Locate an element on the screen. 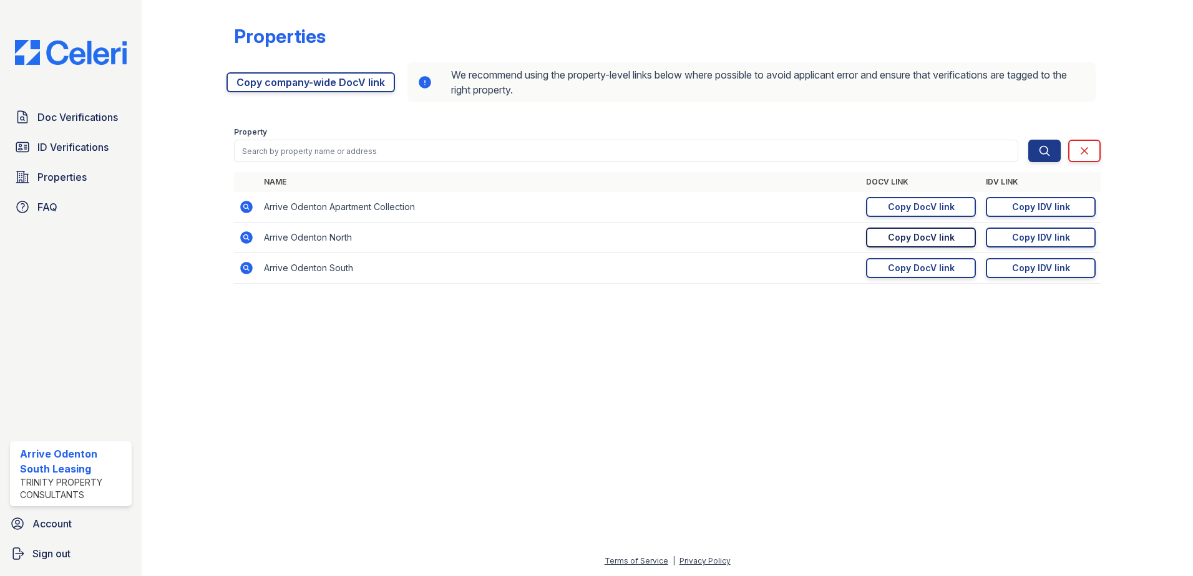 The height and width of the screenshot is (576, 1193). label: Property is located at coordinates (250, 132).